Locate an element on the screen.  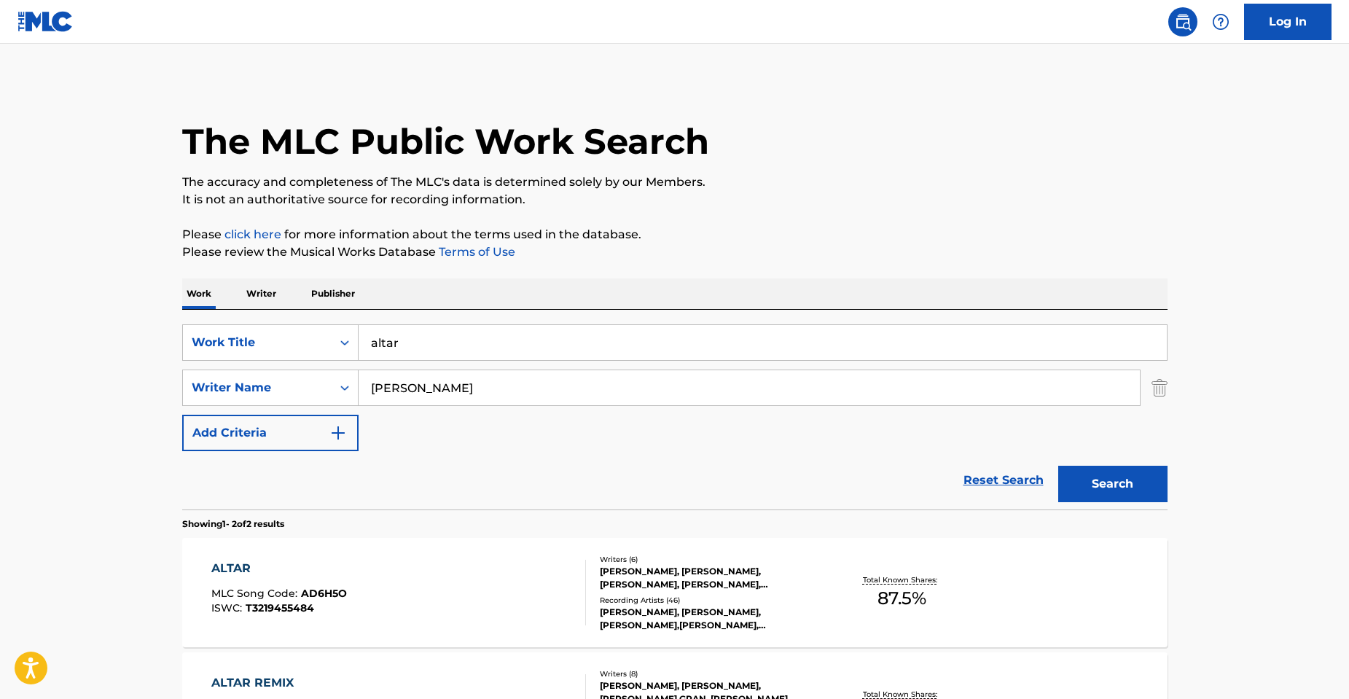
div: Work Title is located at coordinates (257, 343).